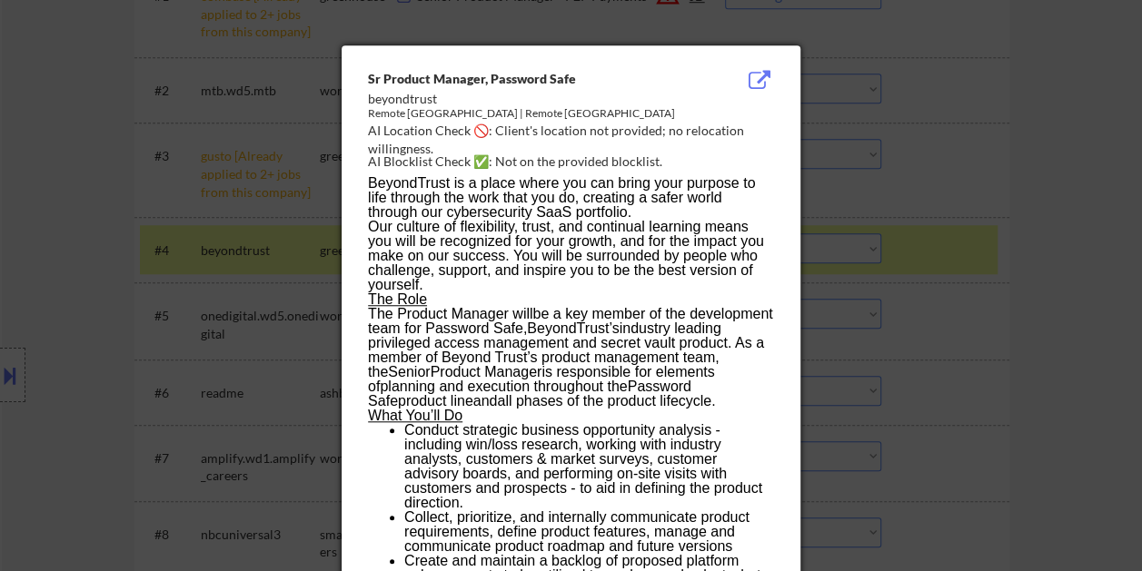 The height and width of the screenshot is (571, 1142). I want to click on span: BeyondTrust’s, so click(572, 328).